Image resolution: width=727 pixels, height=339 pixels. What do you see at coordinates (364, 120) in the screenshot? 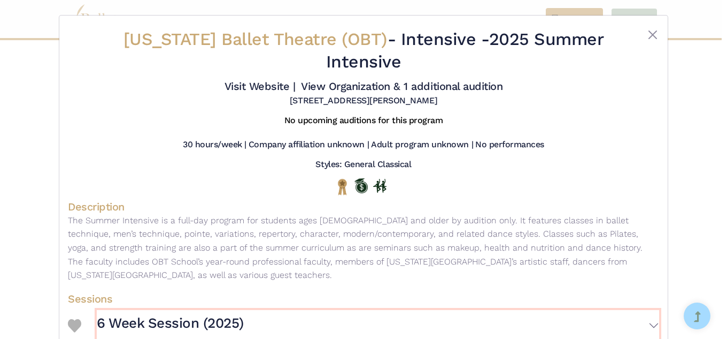
I see `h5: No upcoming auditions for this program` at bounding box center [364, 120].